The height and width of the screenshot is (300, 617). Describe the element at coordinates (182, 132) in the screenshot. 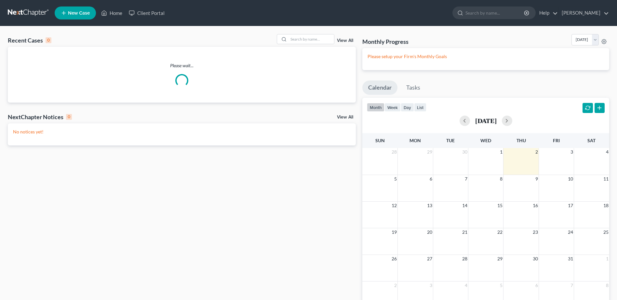

I see `p: No notices yet!` at that location.